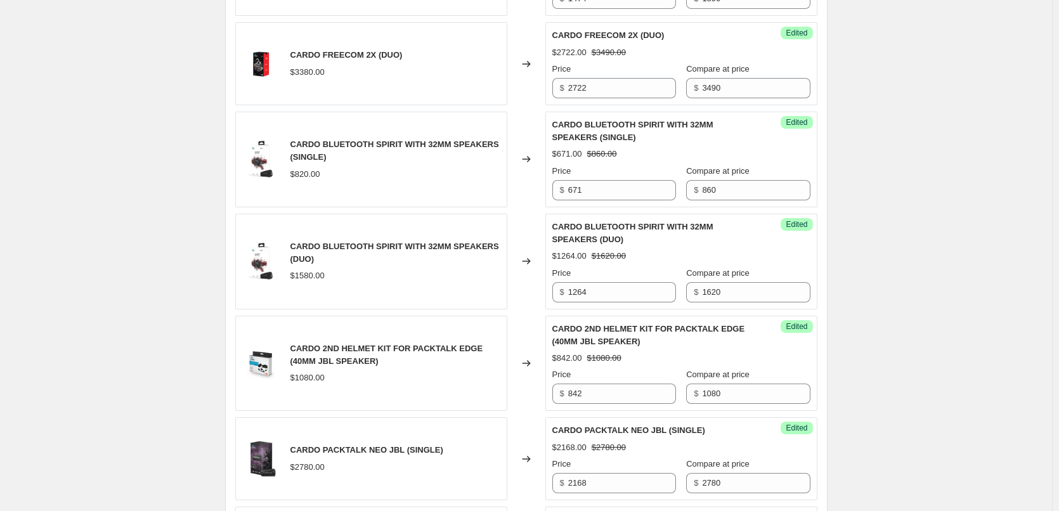 This screenshot has height=511, width=1059. What do you see at coordinates (308, 467) in the screenshot?
I see `div: $2780.00` at bounding box center [308, 467].